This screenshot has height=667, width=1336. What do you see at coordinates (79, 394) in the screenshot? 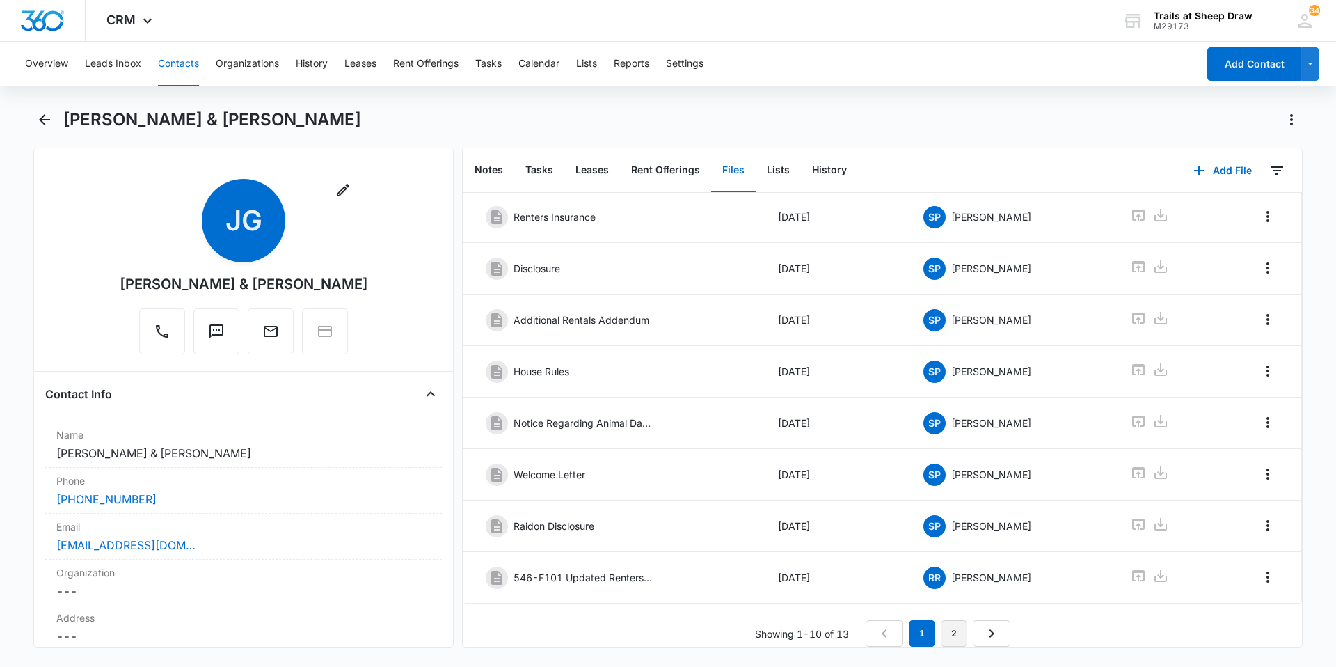
I see `h4: Contact Info` at bounding box center [79, 394].